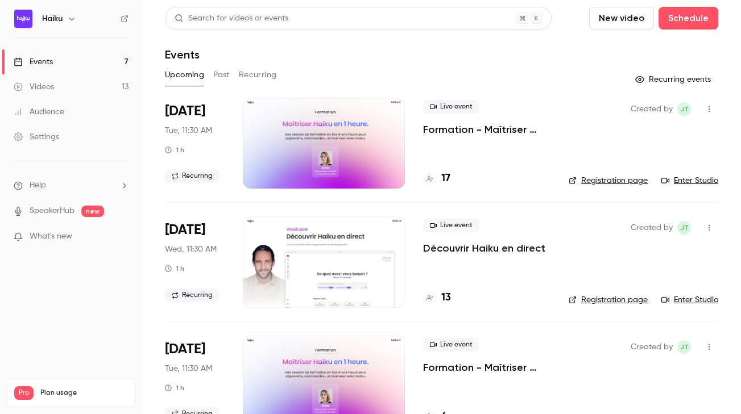 This screenshot has width=741, height=414. What do you see at coordinates (52, 19) in the screenshot?
I see `h6: Haiku` at bounding box center [52, 19].